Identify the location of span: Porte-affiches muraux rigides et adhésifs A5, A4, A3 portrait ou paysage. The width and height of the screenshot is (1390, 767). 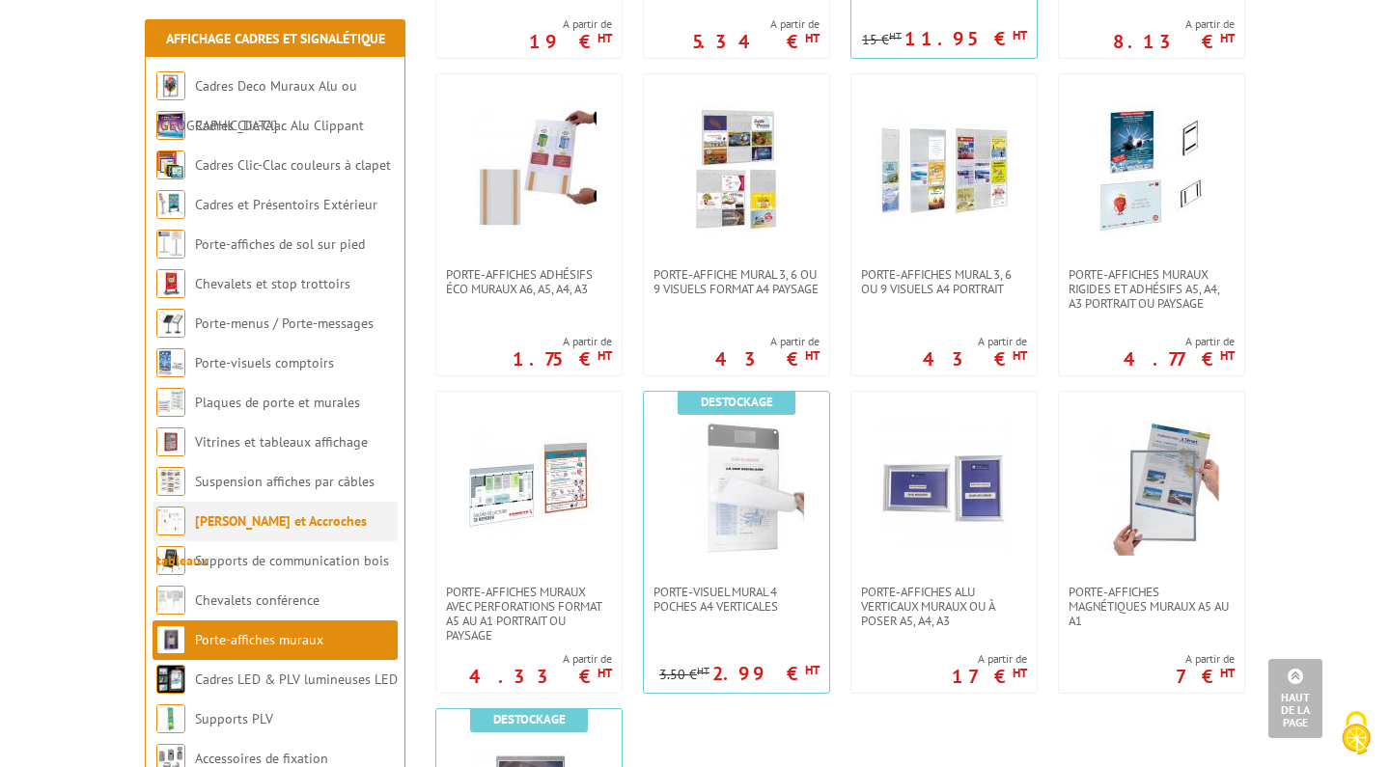
(1152, 289).